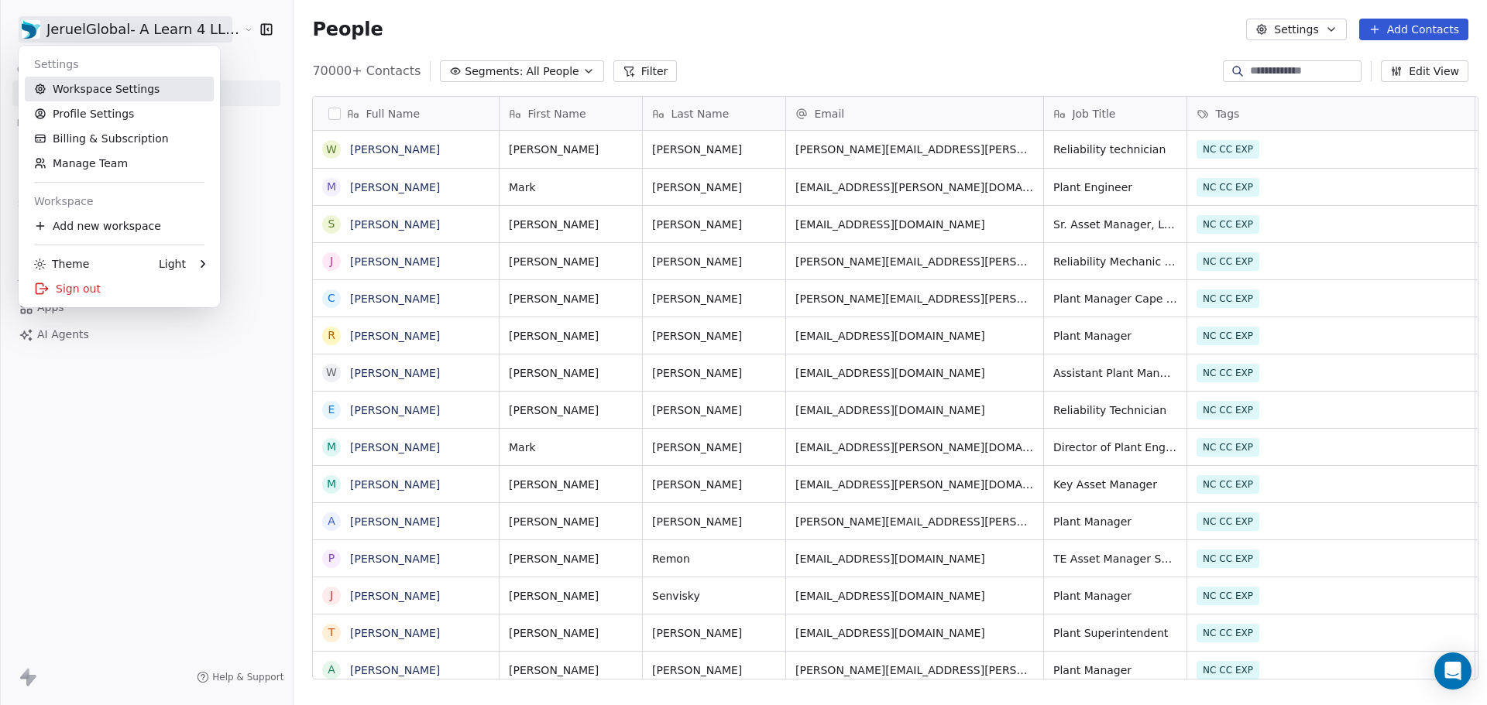 The image size is (1487, 705). Describe the element at coordinates (119, 139) in the screenshot. I see `a: Billing & Subscription` at that location.